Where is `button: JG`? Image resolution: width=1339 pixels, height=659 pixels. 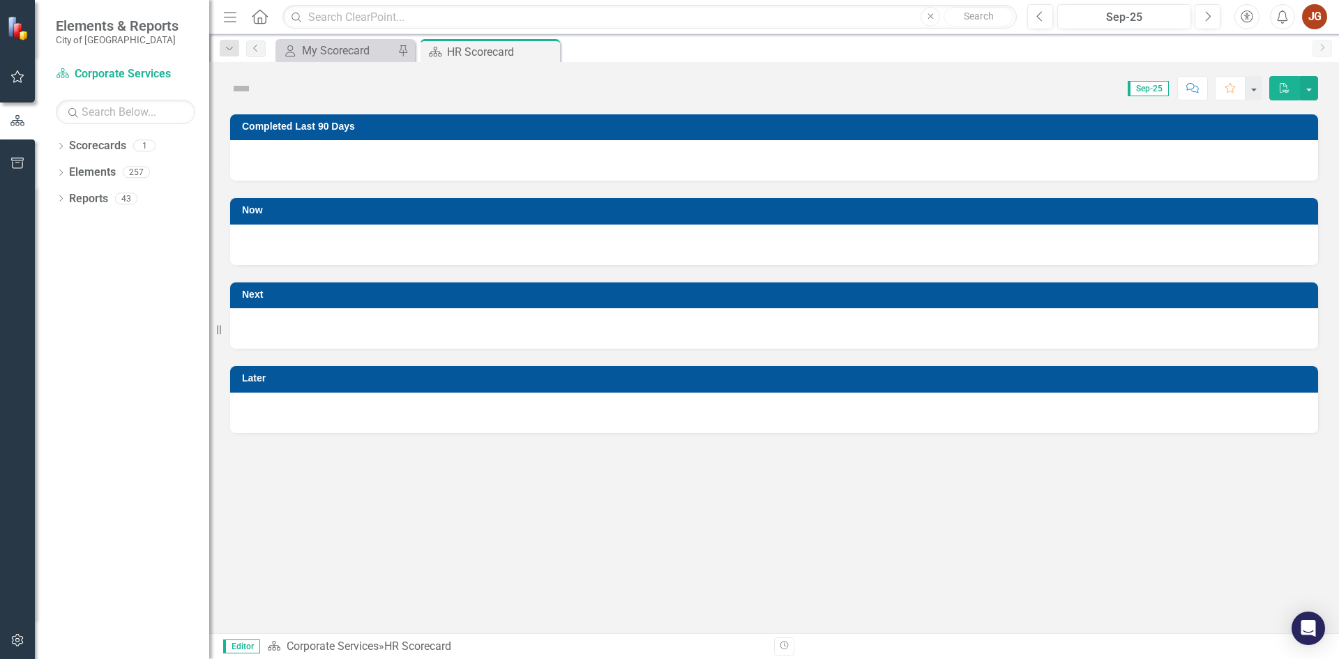
button: JG is located at coordinates (1315, 17).